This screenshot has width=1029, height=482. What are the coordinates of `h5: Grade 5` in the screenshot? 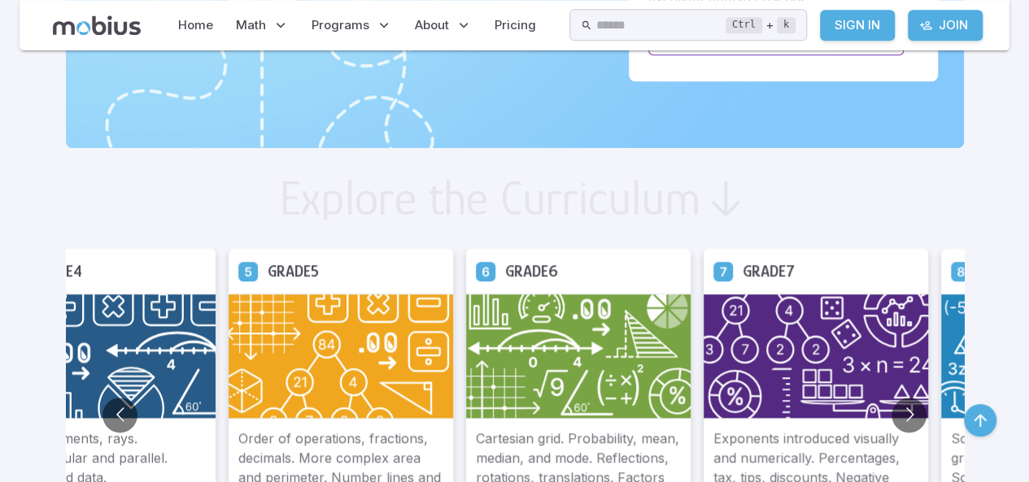 It's located at (293, 271).